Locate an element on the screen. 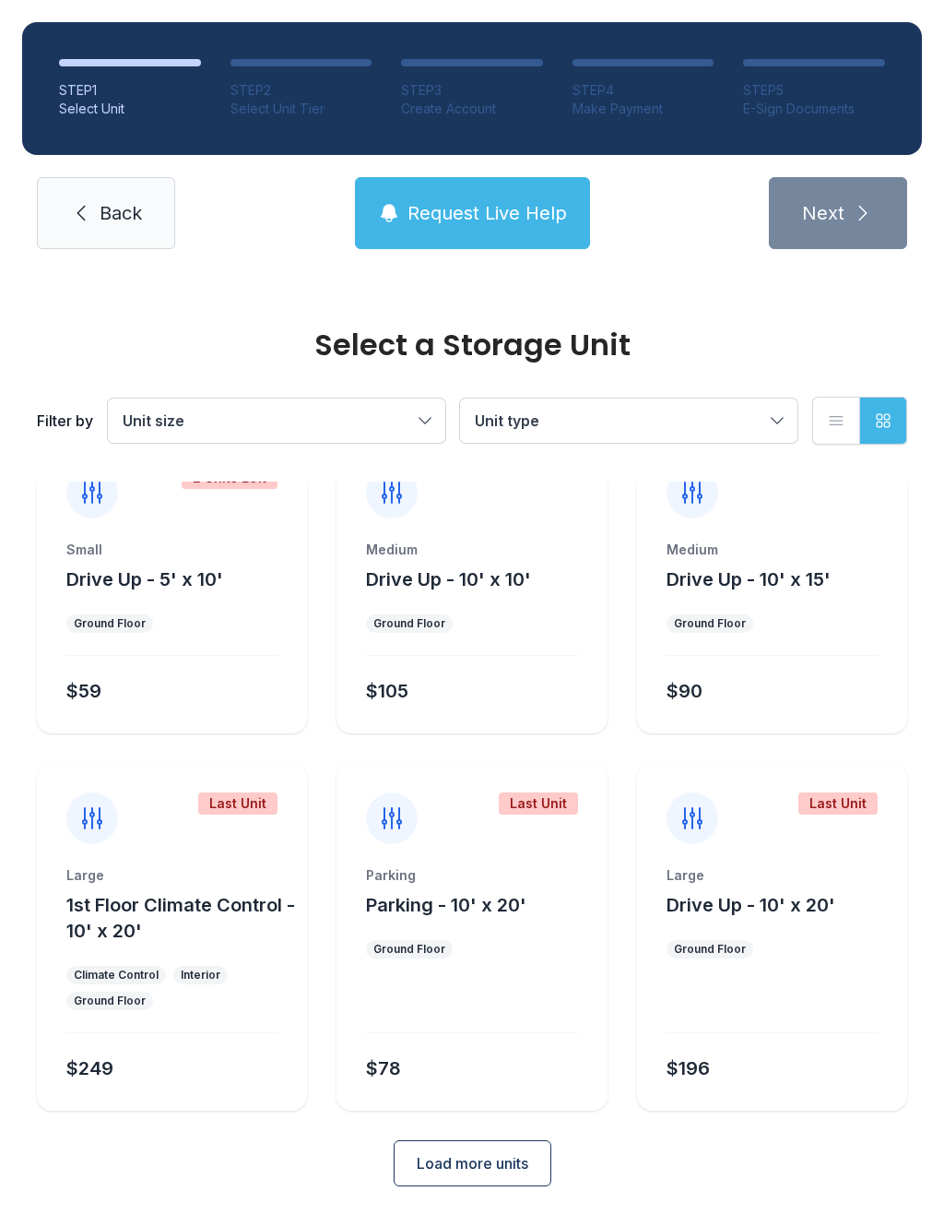  div: $59 is located at coordinates (84, 691).